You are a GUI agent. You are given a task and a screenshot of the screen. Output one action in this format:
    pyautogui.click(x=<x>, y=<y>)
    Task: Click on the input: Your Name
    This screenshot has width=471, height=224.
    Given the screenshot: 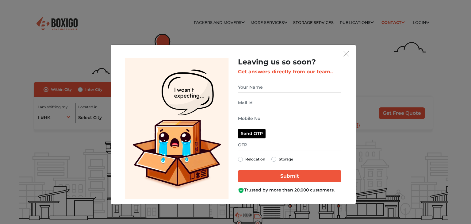 What is the action you would take?
    pyautogui.click(x=290, y=87)
    